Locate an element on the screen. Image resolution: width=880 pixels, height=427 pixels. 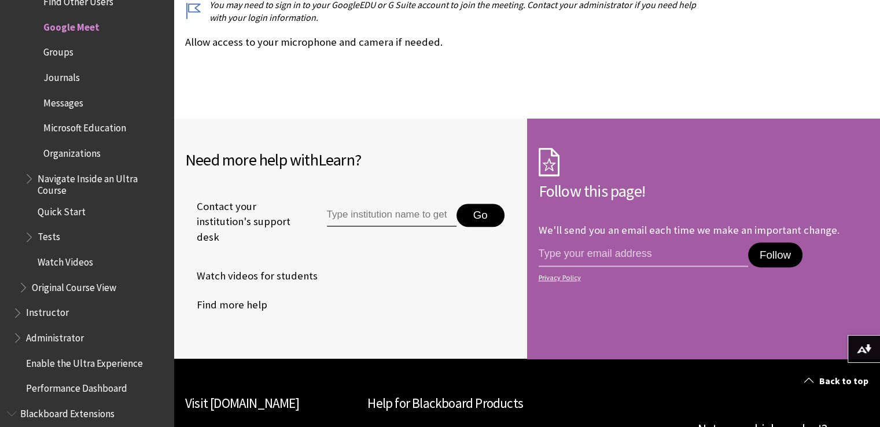
span: Journals is located at coordinates (61, 75).